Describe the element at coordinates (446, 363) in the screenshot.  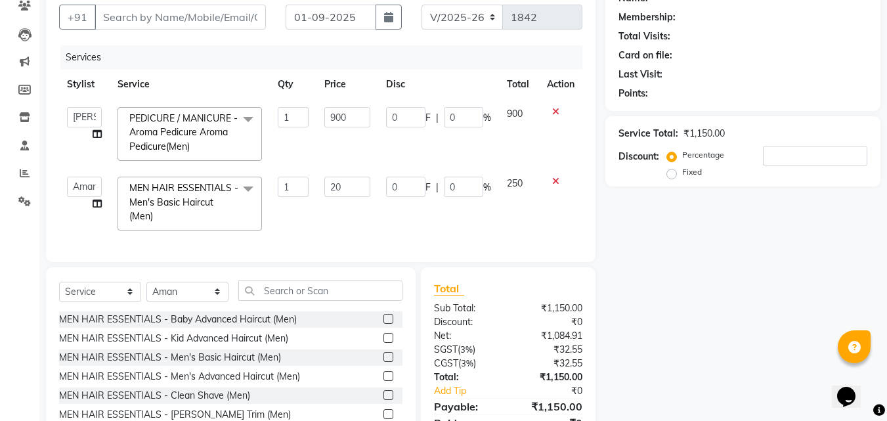
I see `span: CGST` at that location.